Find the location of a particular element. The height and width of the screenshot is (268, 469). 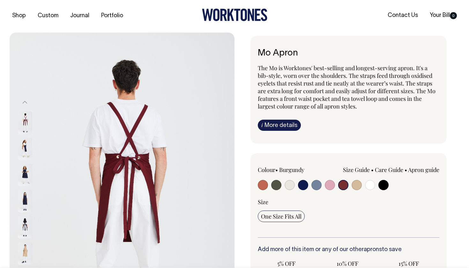

a: aprons is located at coordinates (372, 249).